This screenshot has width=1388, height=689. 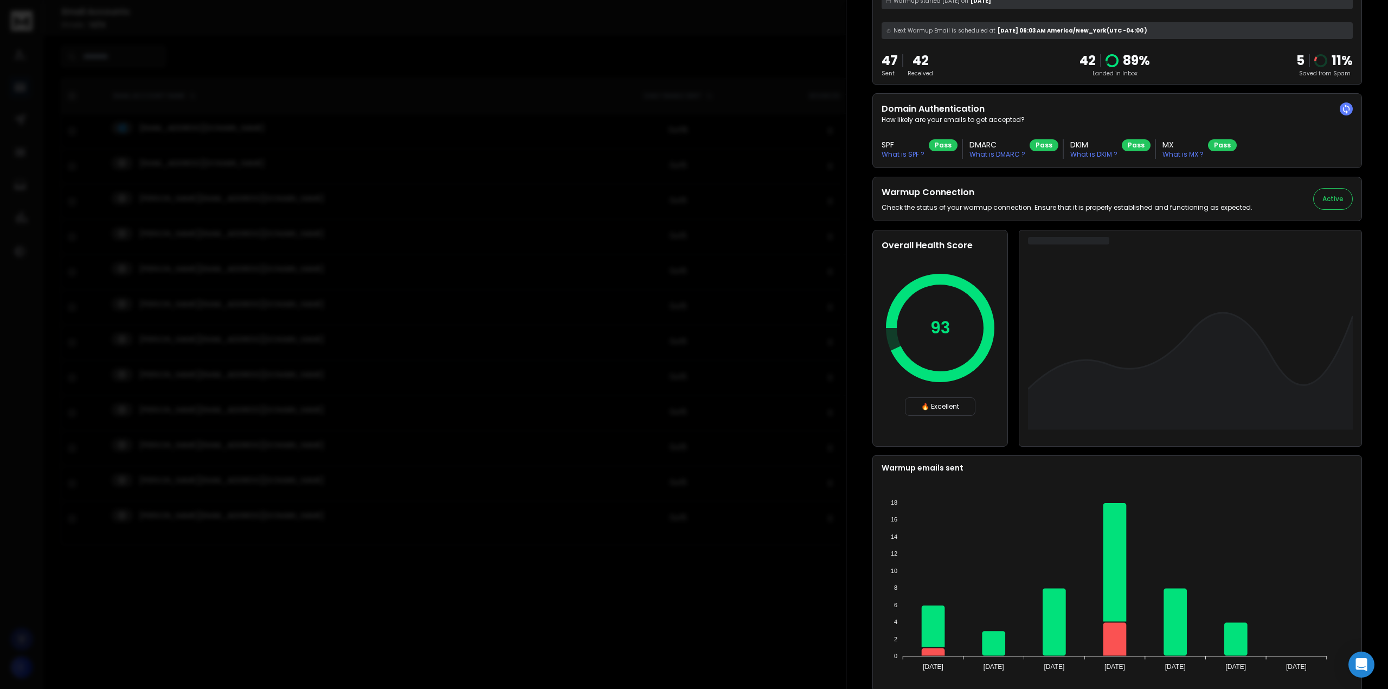 What do you see at coordinates (940, 328) in the screenshot?
I see `p: 93` at bounding box center [940, 328].